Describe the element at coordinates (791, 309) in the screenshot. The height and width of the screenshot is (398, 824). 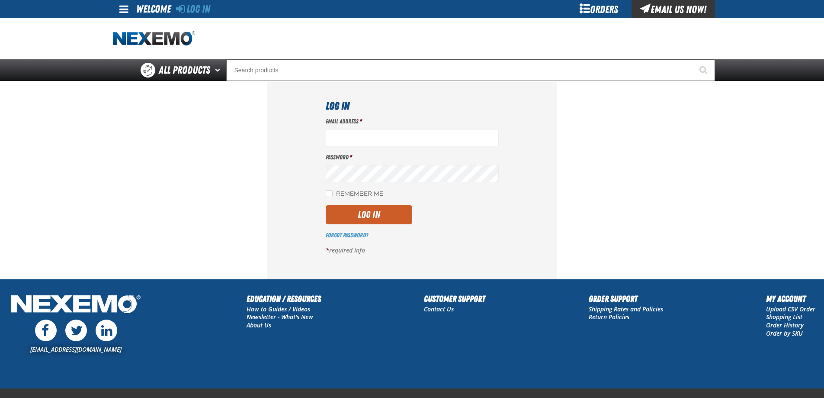
I see `a: Upload CSV Order` at that location.